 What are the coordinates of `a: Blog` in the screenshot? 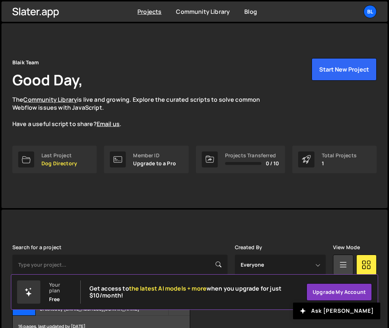 It's located at (251, 12).